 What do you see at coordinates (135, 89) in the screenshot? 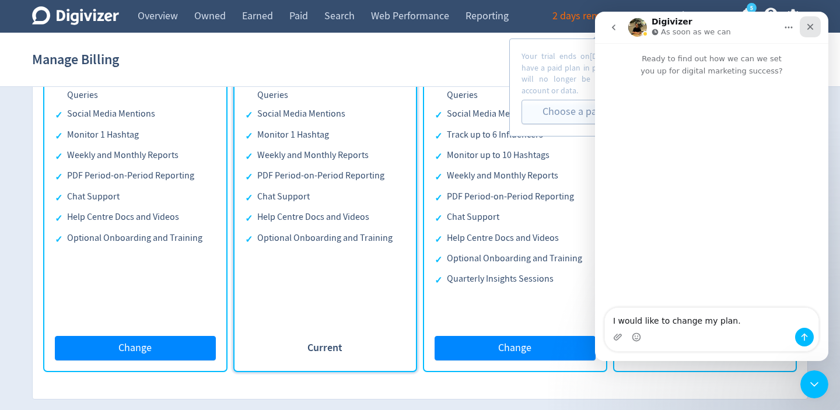
I see `li: Track up to 1 Additional Search Queries` at bounding box center [135, 89].